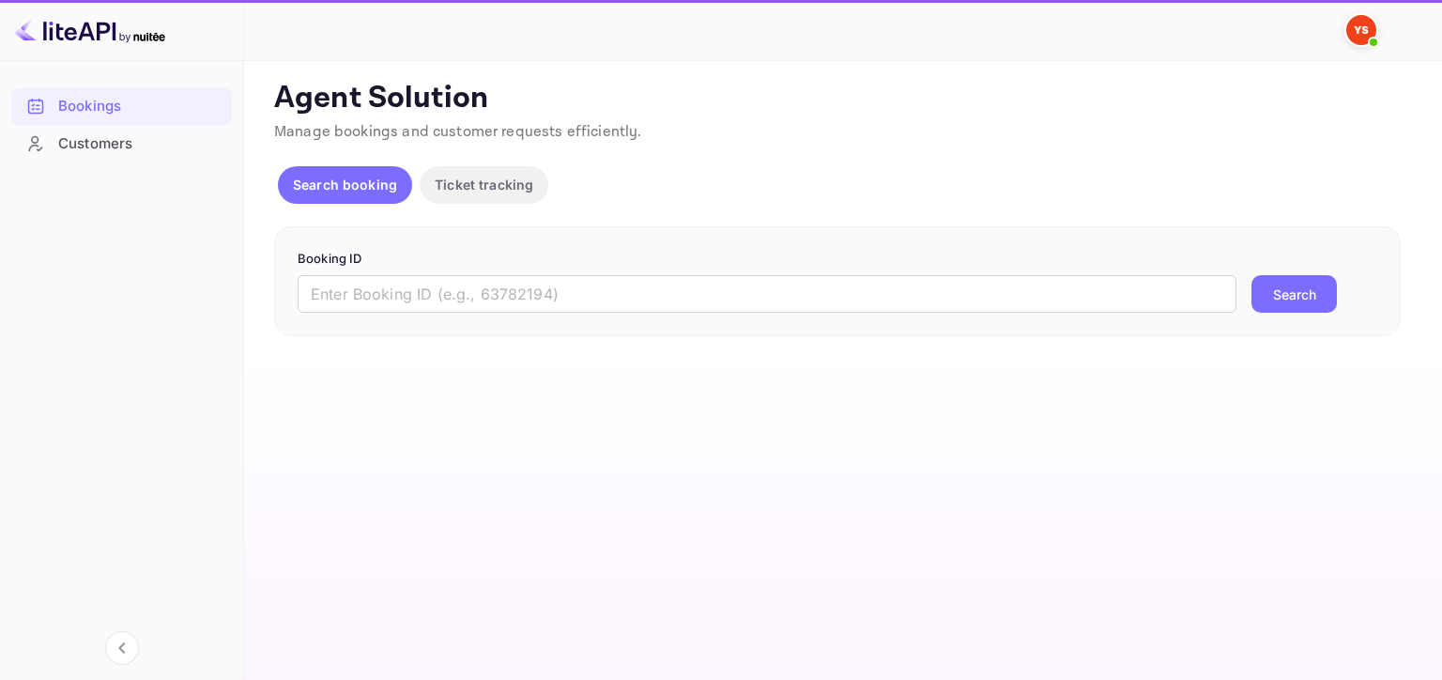 The height and width of the screenshot is (680, 1442). What do you see at coordinates (837, 259) in the screenshot?
I see `p: Booking ID` at bounding box center [837, 259].